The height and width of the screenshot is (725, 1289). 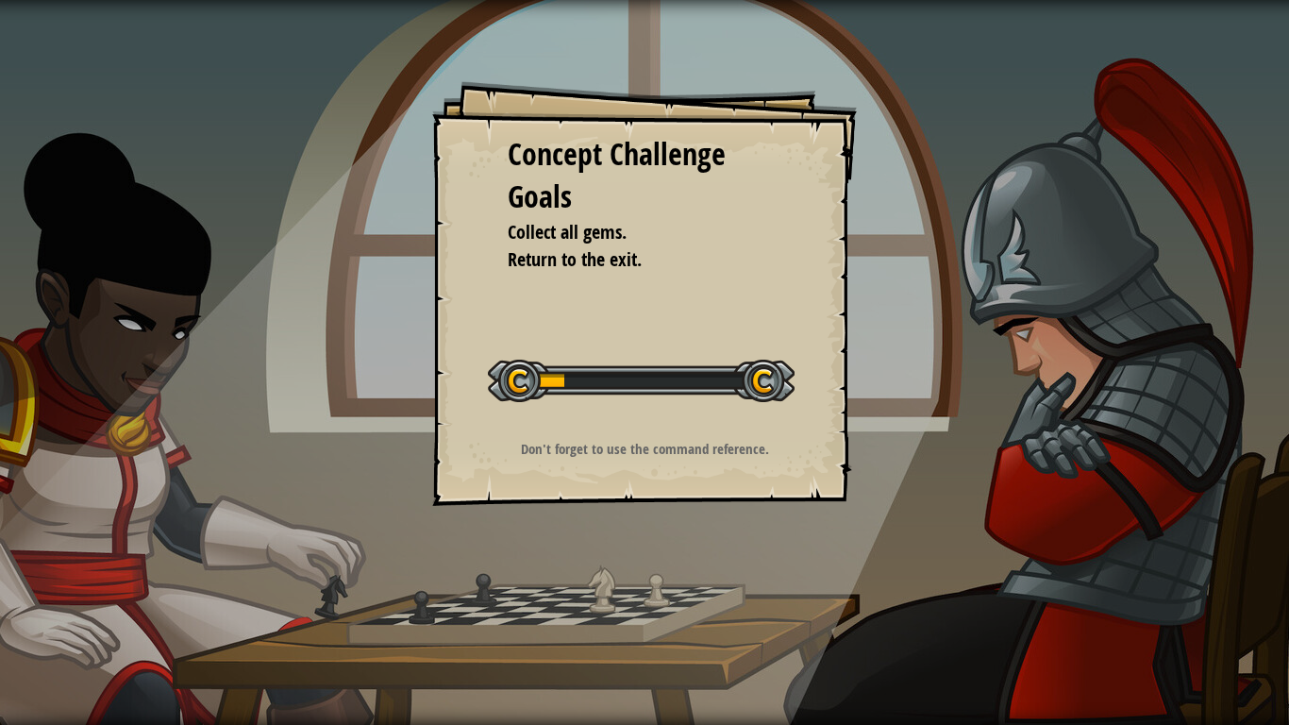 I want to click on li: Return to the exit., so click(x=630, y=260).